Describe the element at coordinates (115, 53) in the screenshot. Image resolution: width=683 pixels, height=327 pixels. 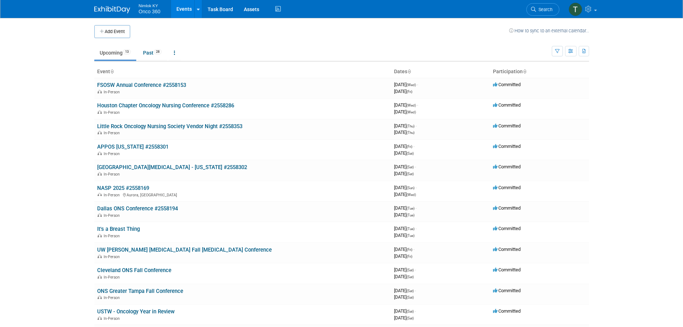
I see `a: Upcoming13` at that location.